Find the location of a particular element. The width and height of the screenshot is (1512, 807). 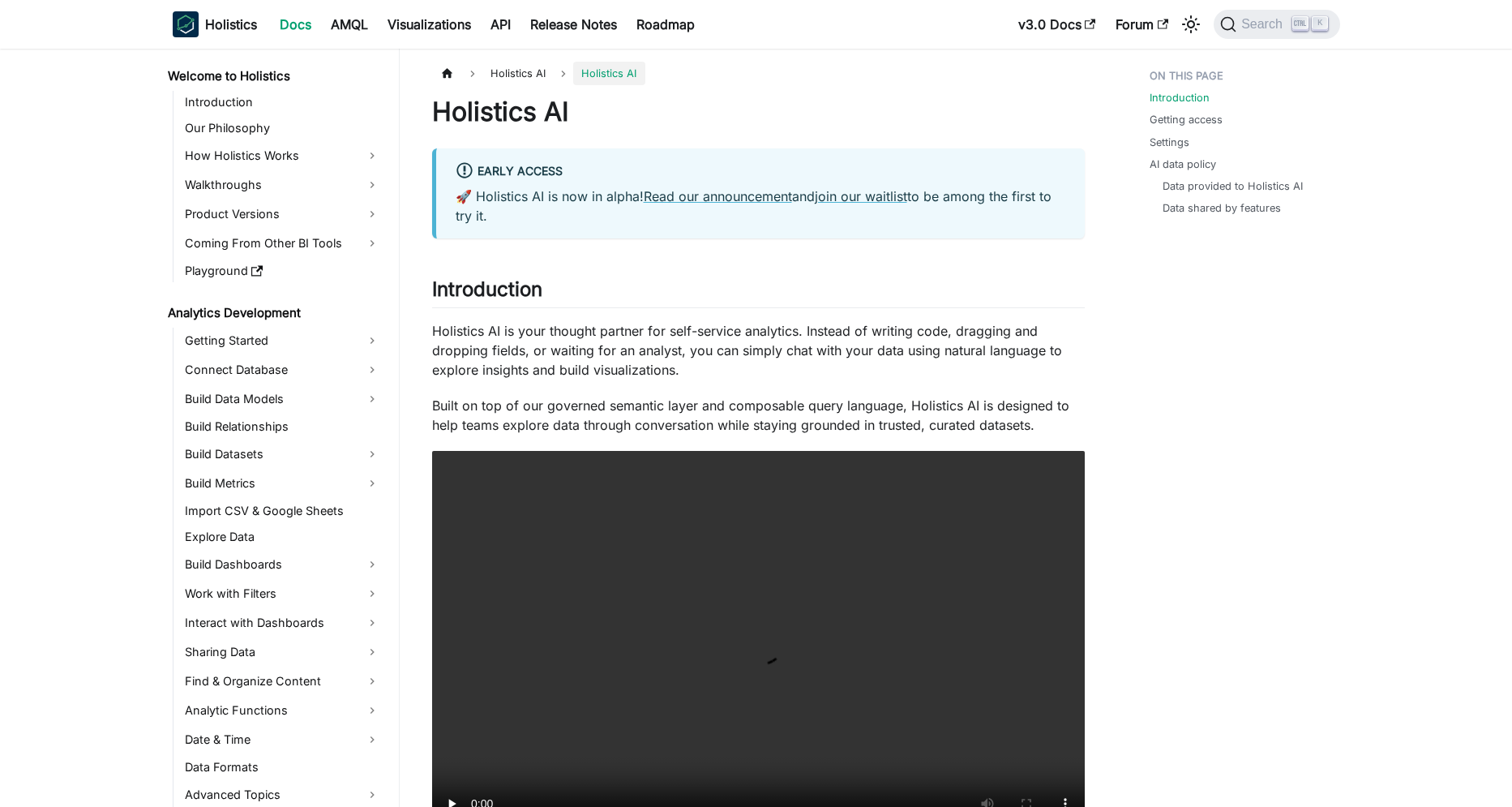

a: Docs is located at coordinates (295, 24).